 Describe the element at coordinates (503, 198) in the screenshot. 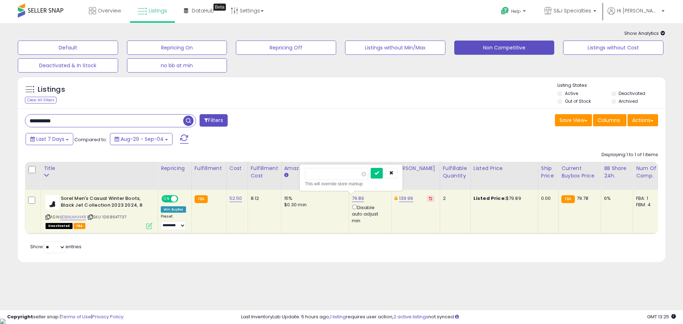

I see `div: $79.89` at that location.